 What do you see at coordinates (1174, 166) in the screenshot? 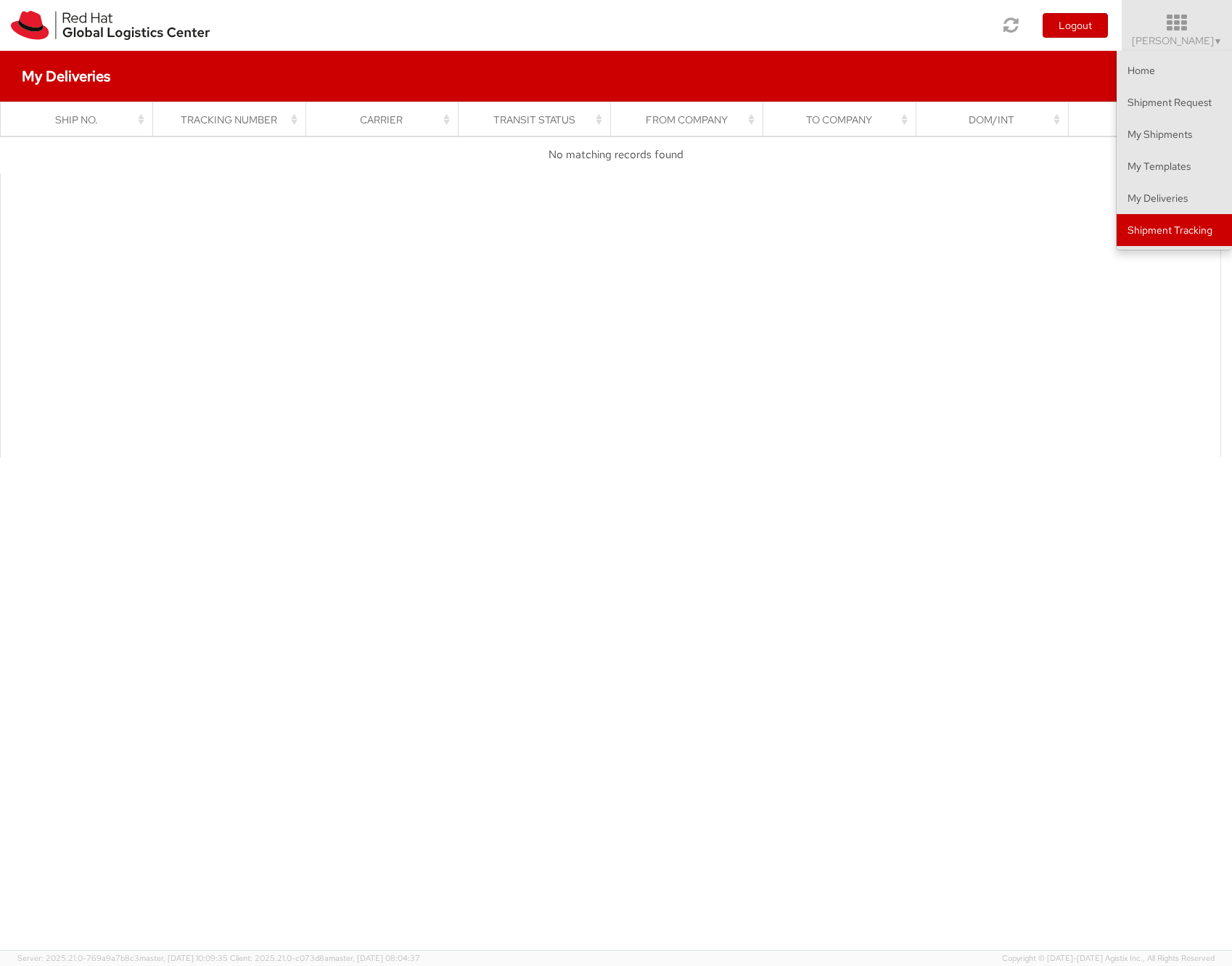
I see `a: My Templates` at bounding box center [1174, 166].